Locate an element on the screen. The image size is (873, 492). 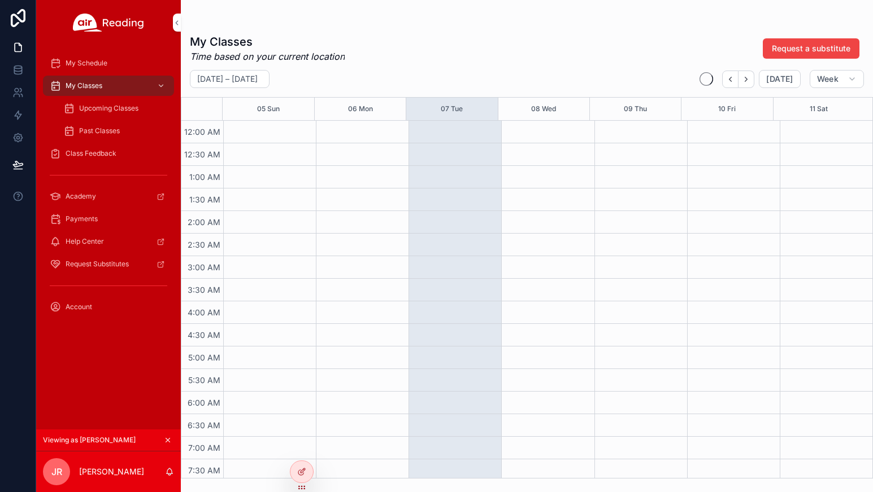
div: 07 Tue is located at coordinates (451, 109).